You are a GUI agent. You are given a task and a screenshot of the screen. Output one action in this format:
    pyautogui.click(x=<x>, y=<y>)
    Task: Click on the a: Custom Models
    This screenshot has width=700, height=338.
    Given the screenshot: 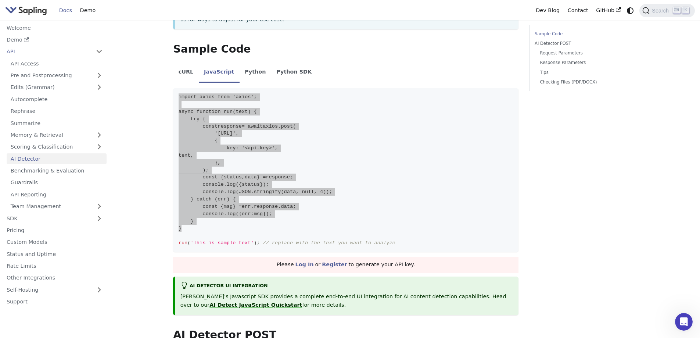 What is the action you would take?
    pyautogui.click(x=54, y=242)
    